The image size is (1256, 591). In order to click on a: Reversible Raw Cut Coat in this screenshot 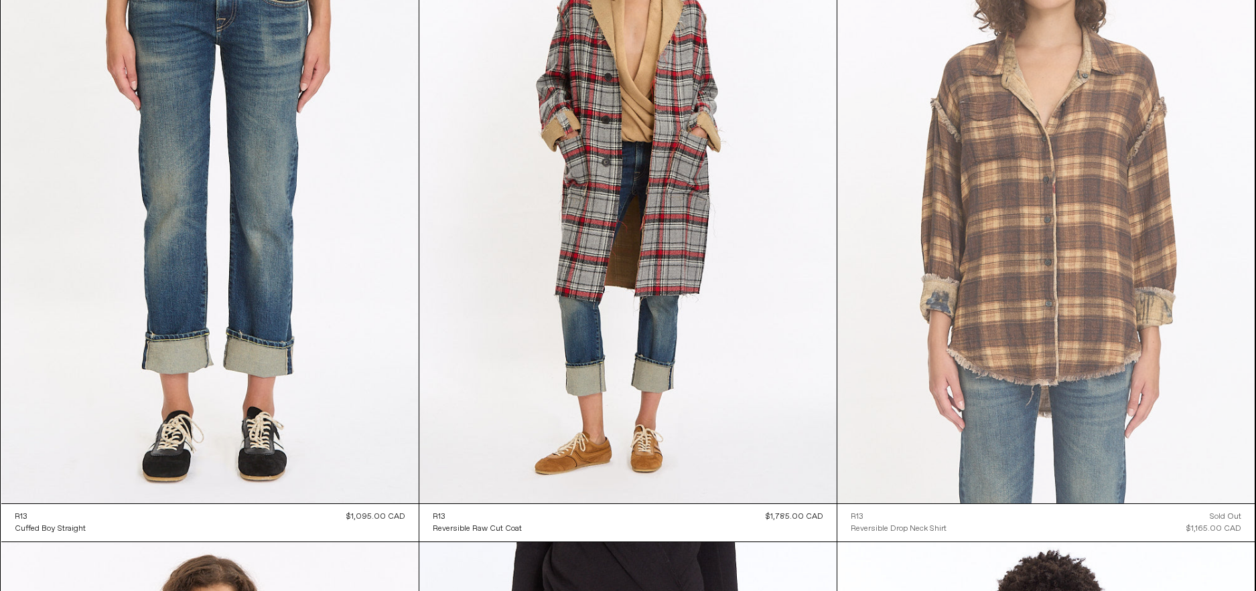, I will do `click(477, 529)`.